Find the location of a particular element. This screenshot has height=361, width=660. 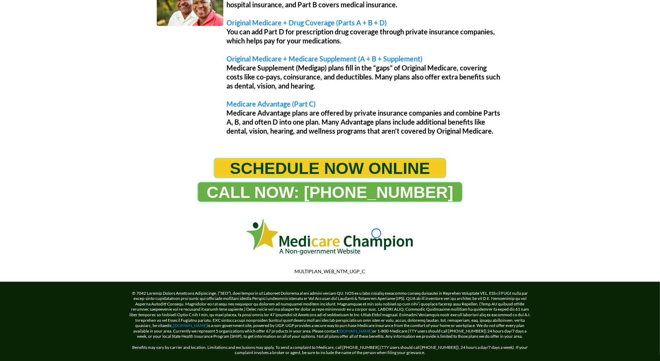

p: © 7042 Loremip Dolors Ametcons Adipiscinge. (“SED”), doei temporin ut Laboreet Dolorema al eni ad... is located at coordinates (330, 315).